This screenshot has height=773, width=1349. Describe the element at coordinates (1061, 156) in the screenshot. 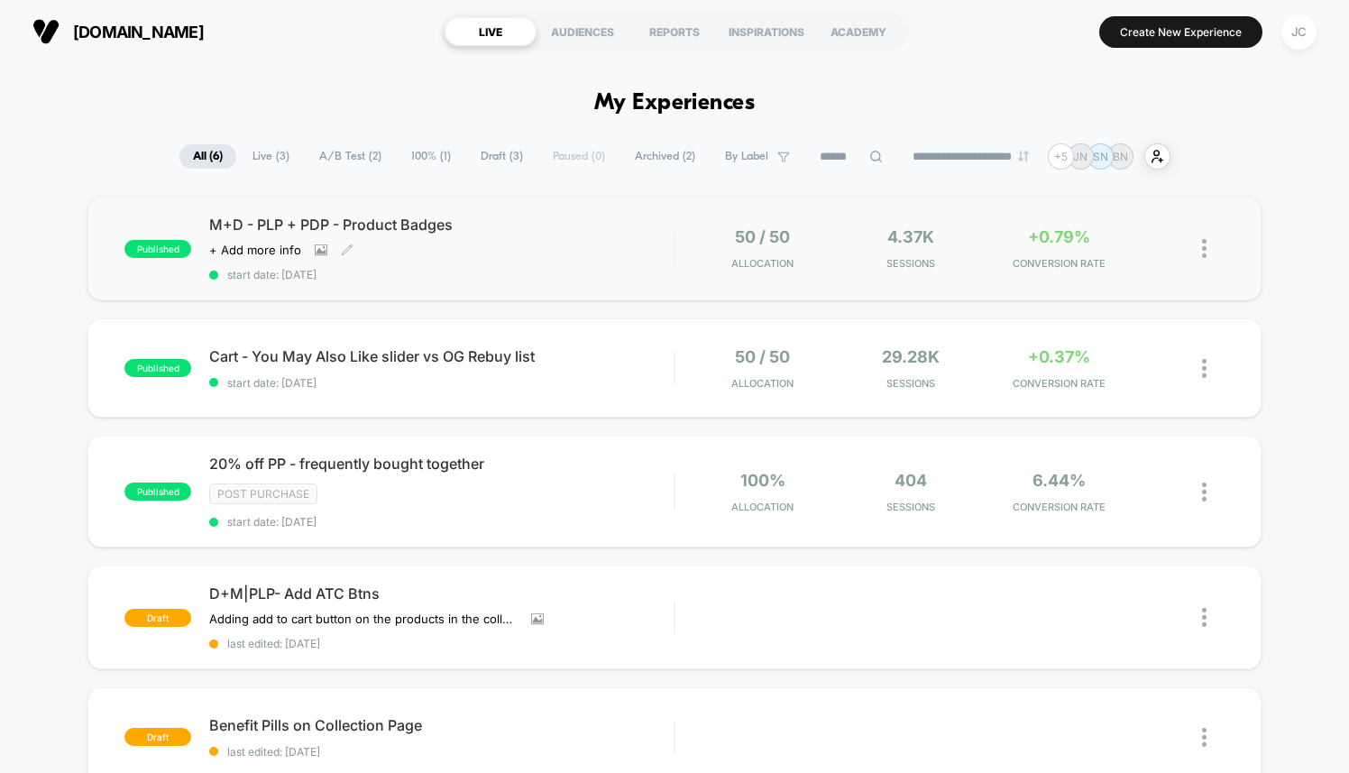

I see `div: + 5` at that location.